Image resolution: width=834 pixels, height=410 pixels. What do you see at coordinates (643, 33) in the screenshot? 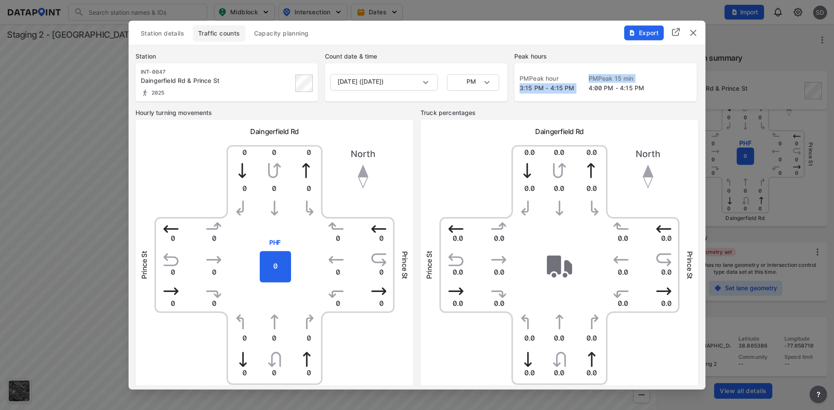
I see `span: Export` at bounding box center [643, 33].